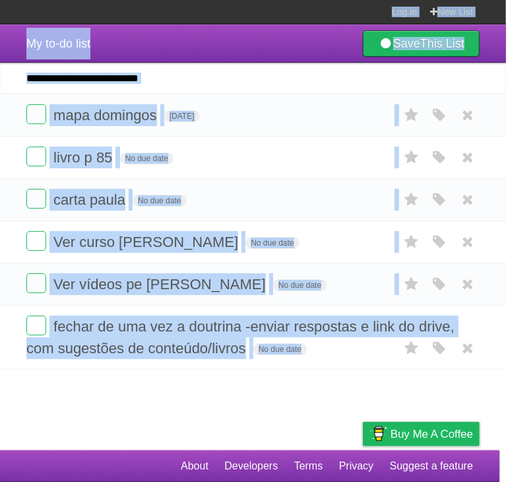 The height and width of the screenshot is (482, 506). Describe the element at coordinates (442, 44) in the screenshot. I see `b: This List` at that location.